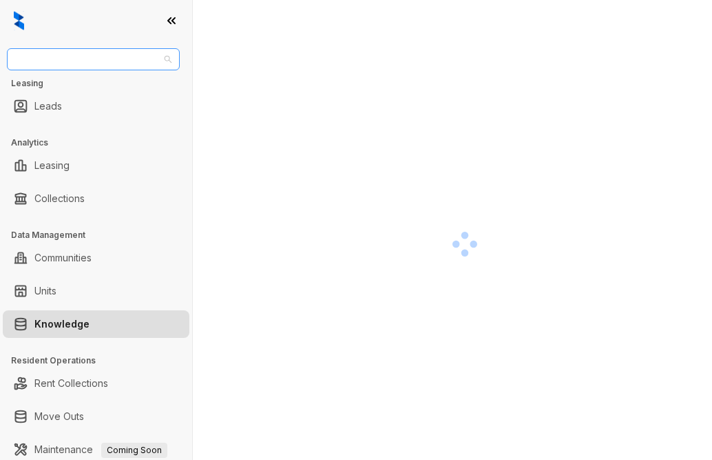 This screenshot has width=712, height=460. Describe the element at coordinates (96, 198) in the screenshot. I see `li: Collections` at that location.